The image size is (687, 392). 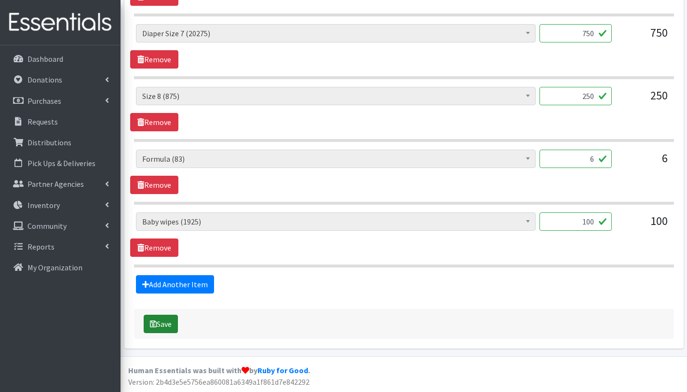 I want to click on strong: Human Essentials was built with by ., so click(x=219, y=370).